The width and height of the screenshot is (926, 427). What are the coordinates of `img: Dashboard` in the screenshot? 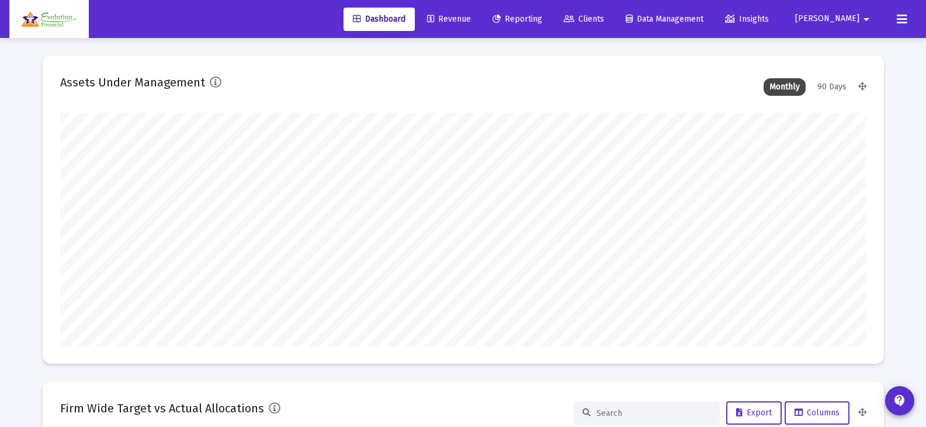 It's located at (49, 19).